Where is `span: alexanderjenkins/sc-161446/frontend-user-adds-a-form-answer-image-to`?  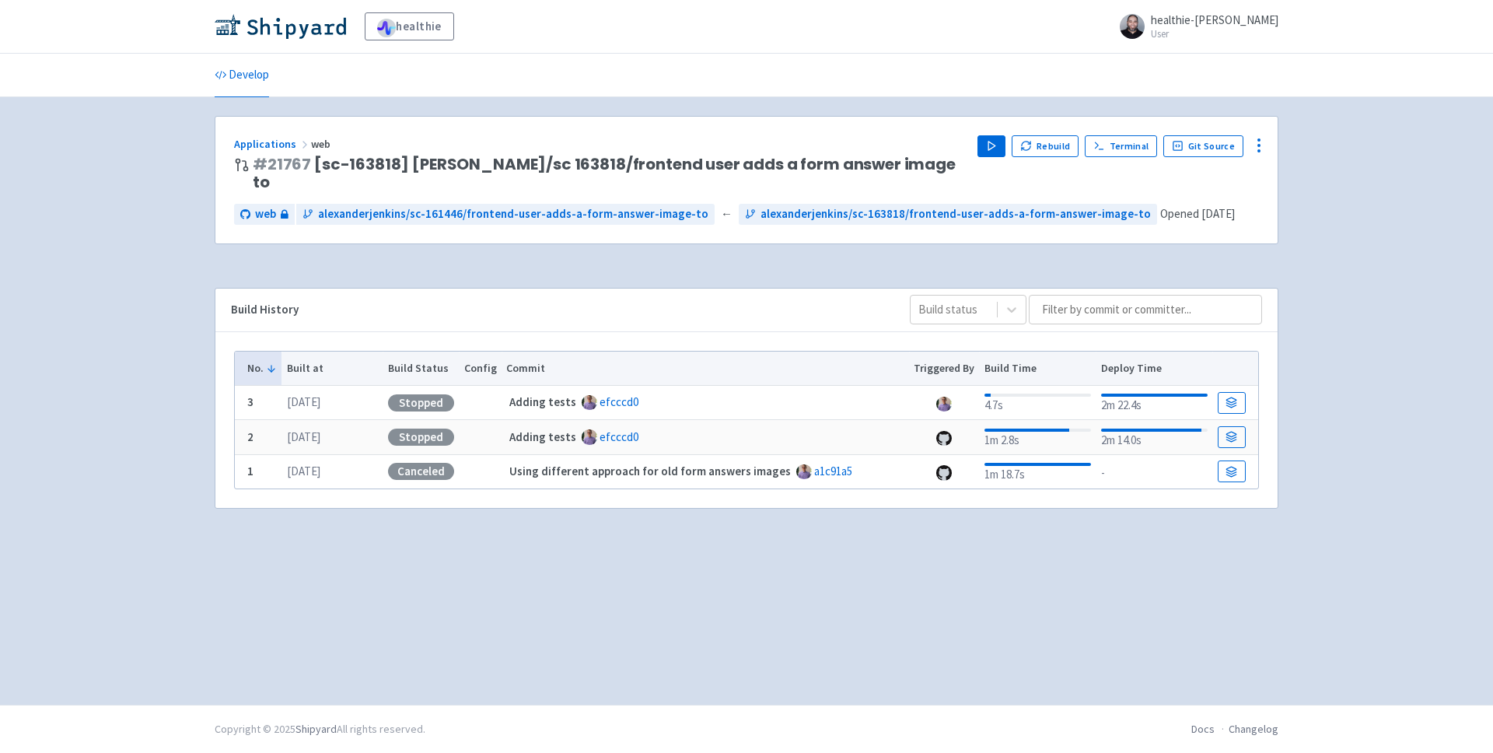 span: alexanderjenkins/sc-161446/frontend-user-adds-a-form-answer-image-to is located at coordinates (513, 214).